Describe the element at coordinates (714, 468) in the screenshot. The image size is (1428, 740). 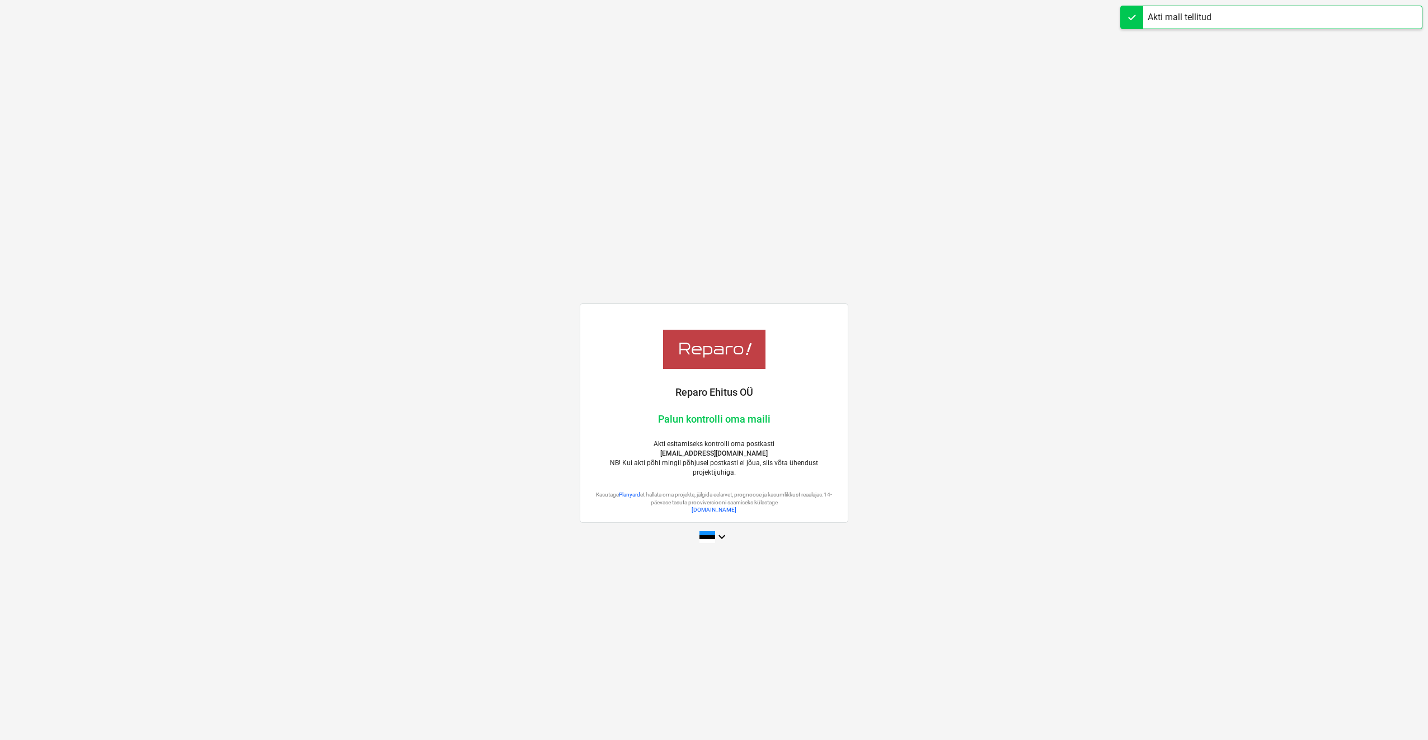
I see `p: NB! Kui akti põhi mingil põhjusel postkasti ei jõua, siis võta ühendust projektijuhiga.` at that location.